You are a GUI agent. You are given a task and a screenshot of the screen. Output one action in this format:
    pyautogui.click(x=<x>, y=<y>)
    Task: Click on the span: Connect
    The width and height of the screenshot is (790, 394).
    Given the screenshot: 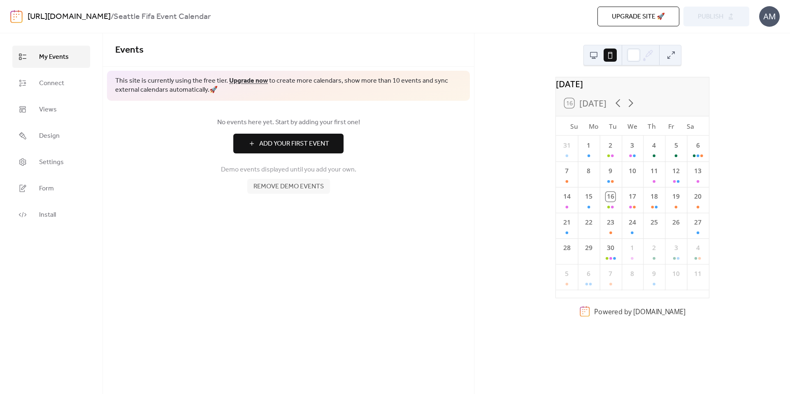 What is the action you would take?
    pyautogui.click(x=51, y=84)
    